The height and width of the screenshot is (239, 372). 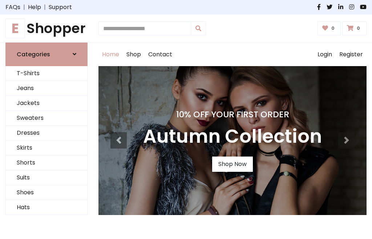 What do you see at coordinates (46, 73) in the screenshot?
I see `a: T-Shirts` at bounding box center [46, 73].